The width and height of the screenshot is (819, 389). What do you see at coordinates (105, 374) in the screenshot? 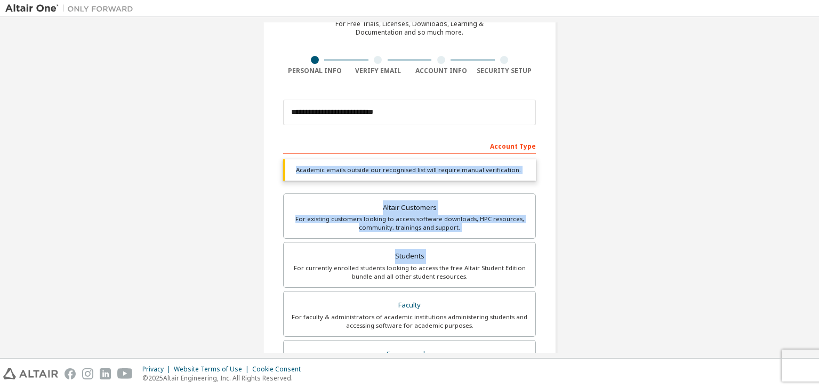
I see `img: linkedin.svg` at bounding box center [105, 374].